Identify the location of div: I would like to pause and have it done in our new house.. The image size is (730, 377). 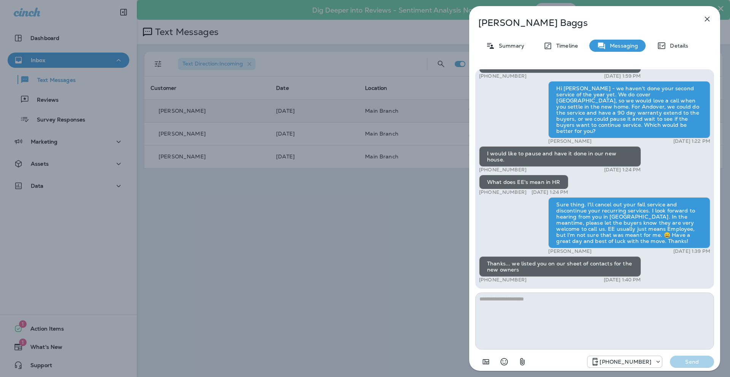
(560, 156).